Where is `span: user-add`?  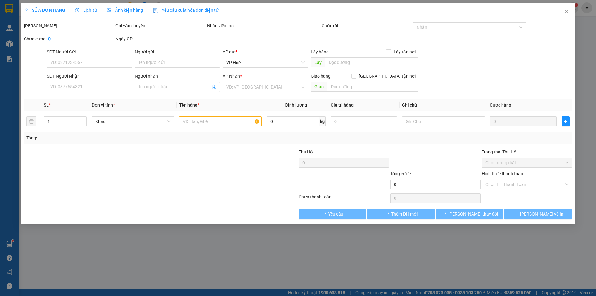 span: user-add is located at coordinates (214, 87).